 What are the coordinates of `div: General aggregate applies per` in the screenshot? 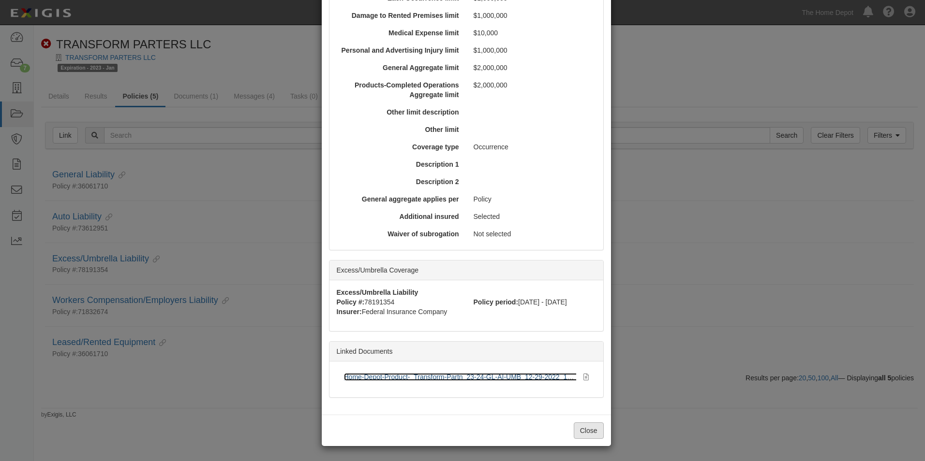 It's located at (400, 199).